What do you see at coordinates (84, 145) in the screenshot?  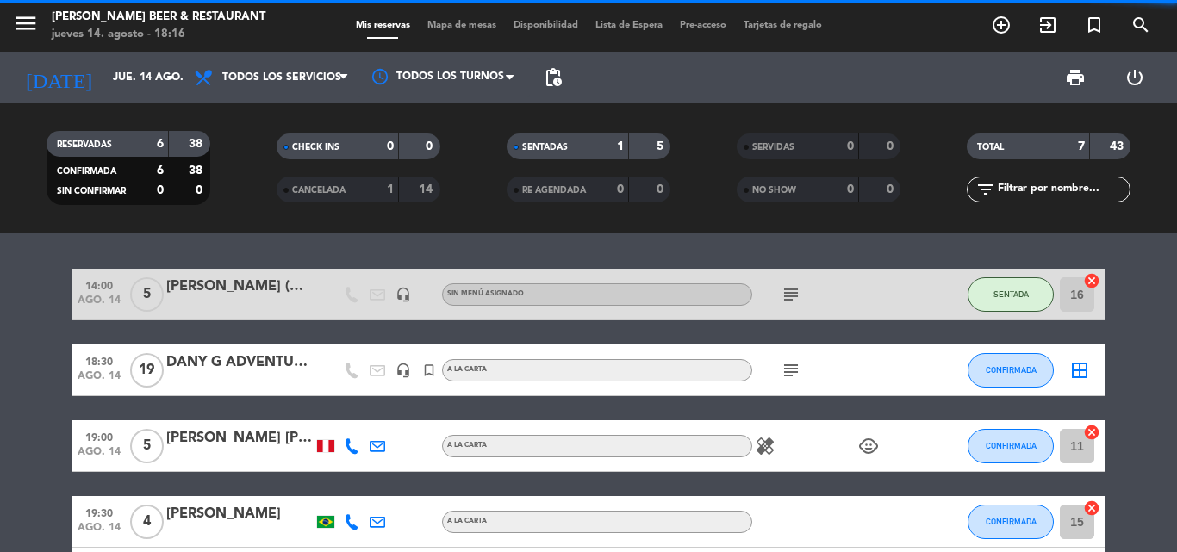 I see `span: RESERVADAS` at bounding box center [84, 145].